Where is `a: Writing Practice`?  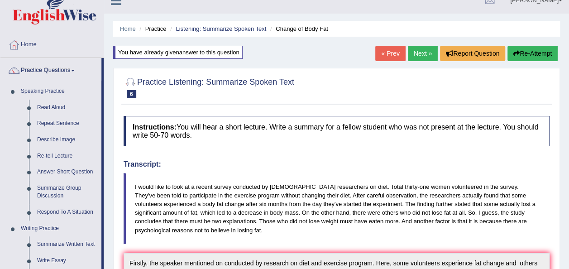
a: Writing Practice is located at coordinates (59, 228).